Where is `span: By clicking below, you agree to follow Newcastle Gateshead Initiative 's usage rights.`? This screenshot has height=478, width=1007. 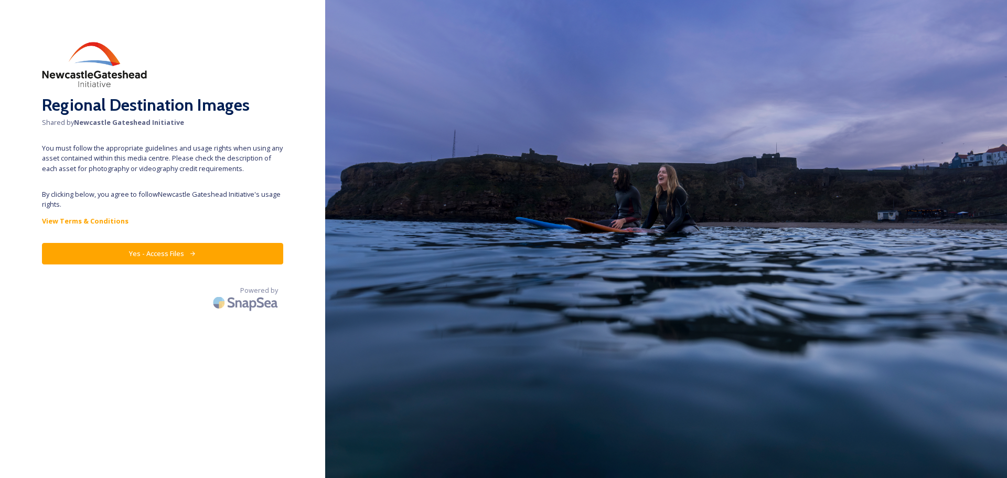
span: By clicking below, you agree to follow Newcastle Gateshead Initiative 's usage rights. is located at coordinates (163, 199).